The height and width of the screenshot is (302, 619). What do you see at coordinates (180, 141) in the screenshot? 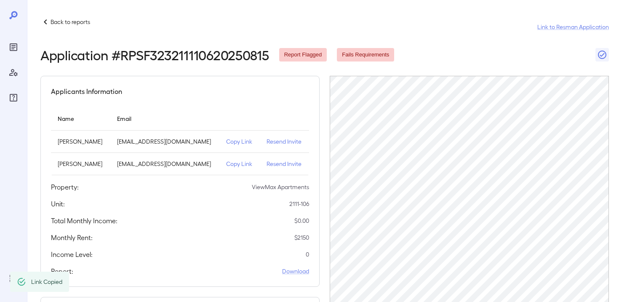
I see `table: simple table` at bounding box center [180, 141].